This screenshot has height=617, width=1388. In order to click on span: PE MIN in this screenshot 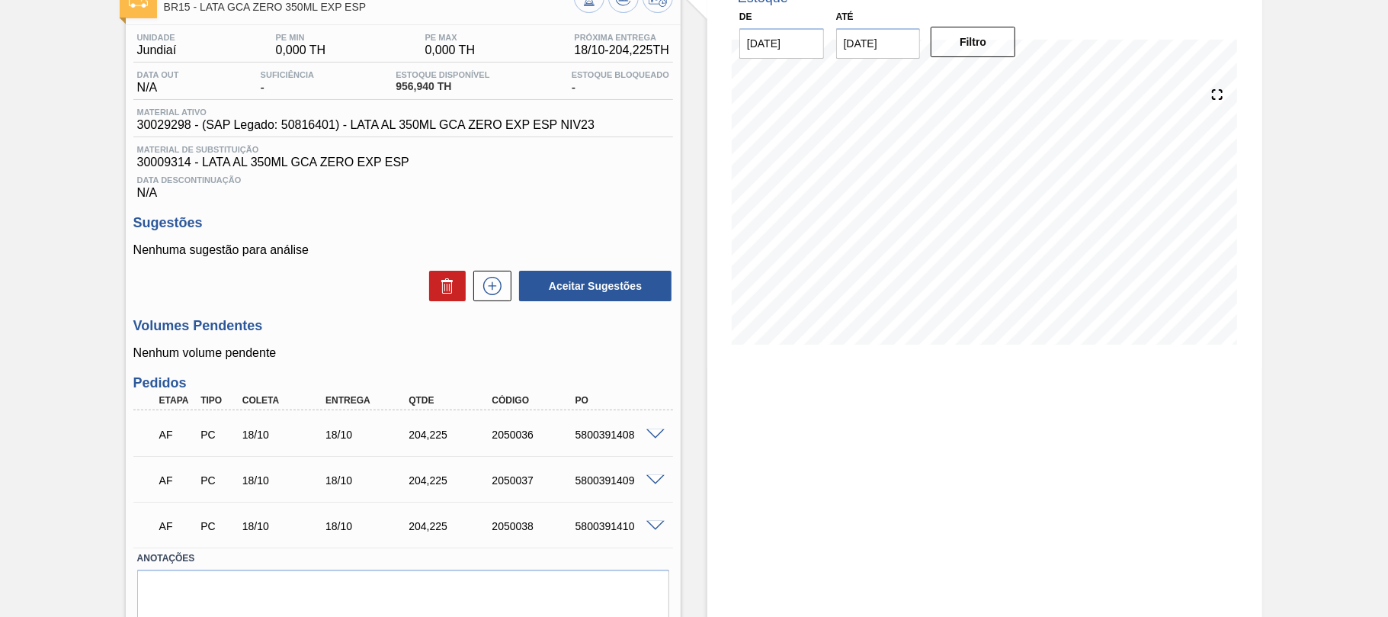, I will do `click(301, 37)`.